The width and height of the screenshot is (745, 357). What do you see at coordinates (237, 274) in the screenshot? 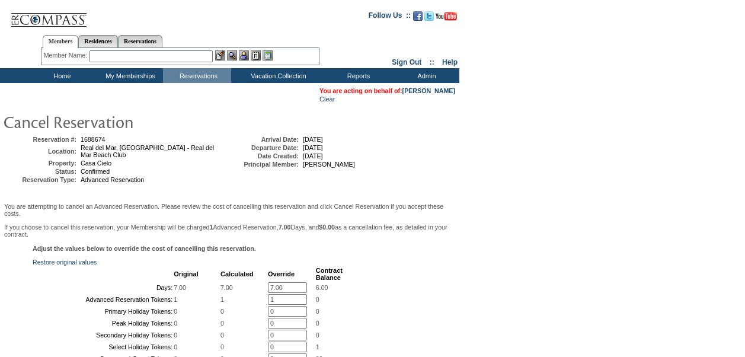
I see `b: Calculated` at bounding box center [237, 274].